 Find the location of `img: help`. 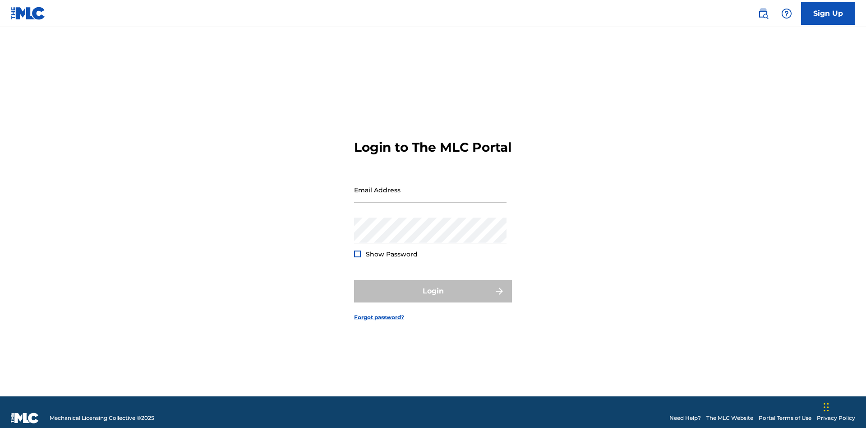

img: help is located at coordinates (787, 14).